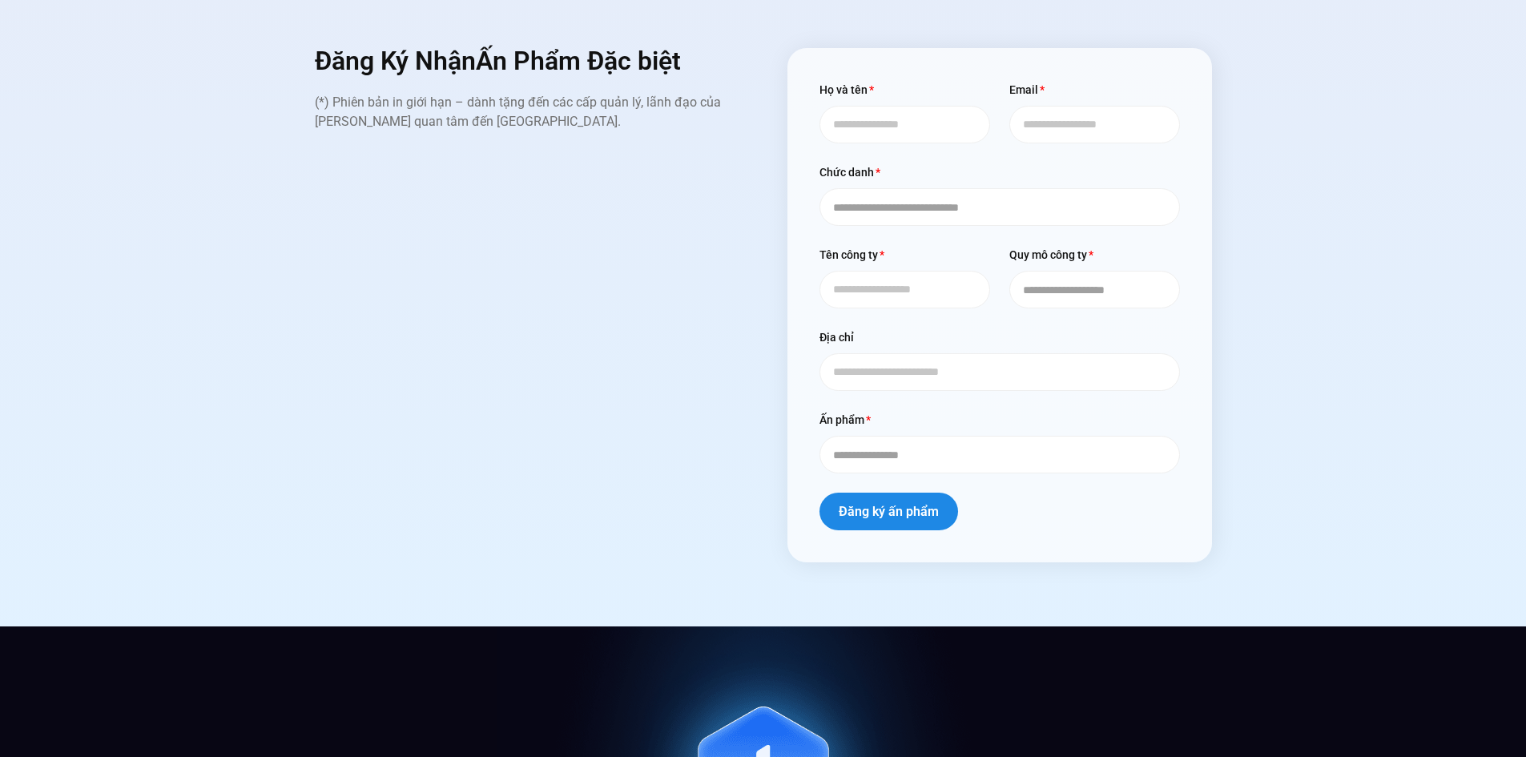 The height and width of the screenshot is (757, 1526). Describe the element at coordinates (845, 423) in the screenshot. I see `label: Ấn phẩm` at that location.